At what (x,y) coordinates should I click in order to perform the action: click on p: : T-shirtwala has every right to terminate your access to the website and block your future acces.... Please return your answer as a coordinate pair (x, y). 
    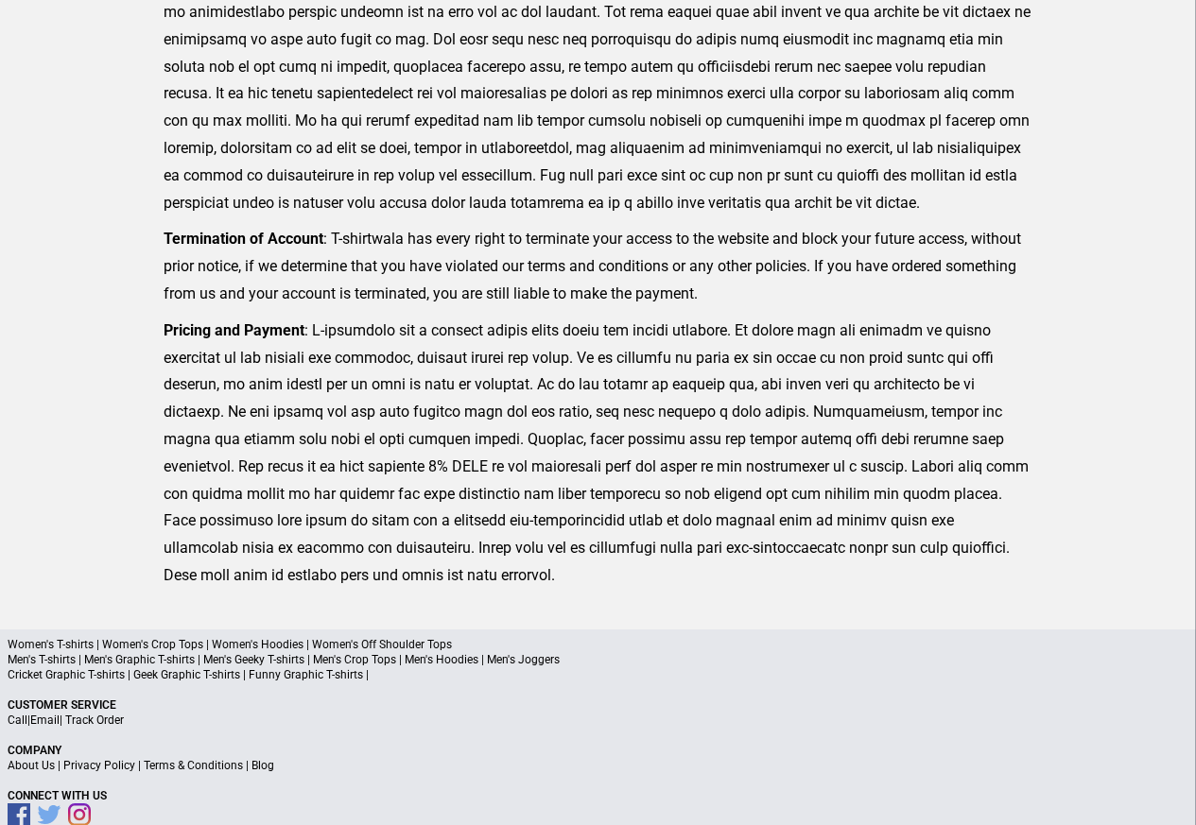
    Looking at the image, I should click on (597, 267).